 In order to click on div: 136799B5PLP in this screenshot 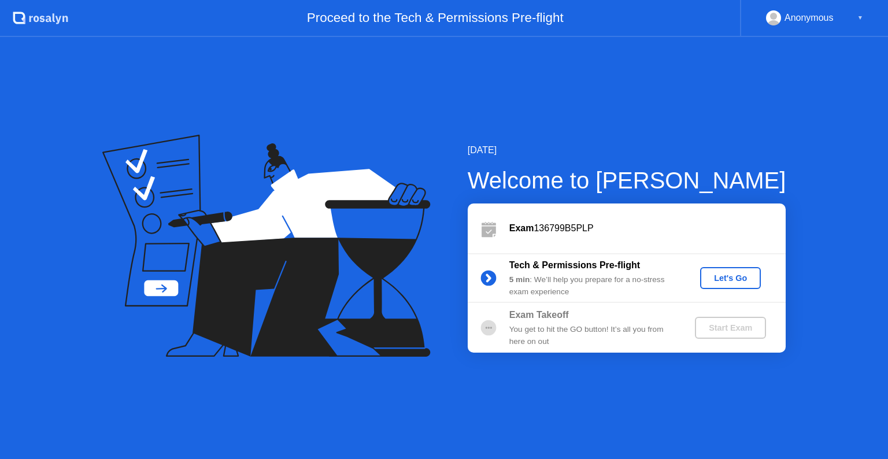, I will do `click(647, 228)`.